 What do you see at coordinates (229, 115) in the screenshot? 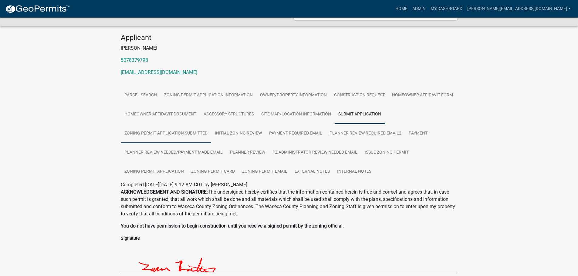
I see `a: Accessory Structures` at bounding box center [229, 115].